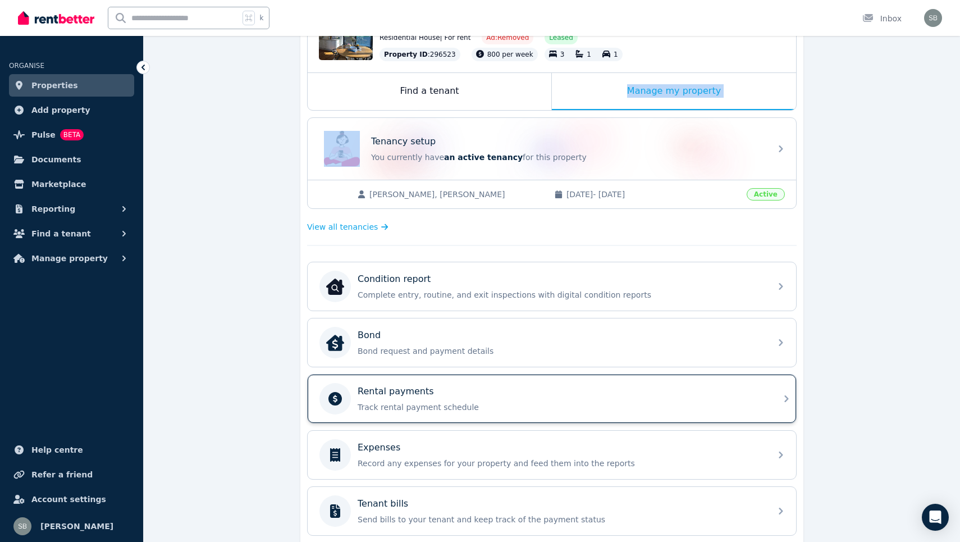  I want to click on a: Refer a friend, so click(71, 474).